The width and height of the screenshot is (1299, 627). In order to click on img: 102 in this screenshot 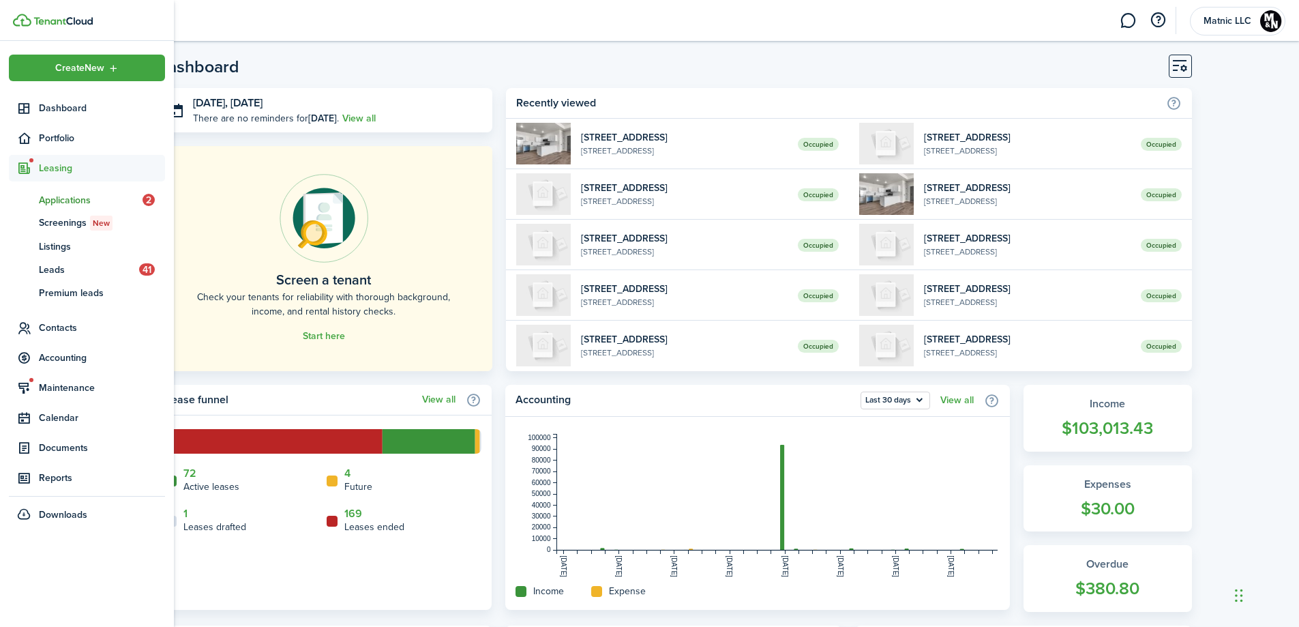, I will do `click(886, 345)`.